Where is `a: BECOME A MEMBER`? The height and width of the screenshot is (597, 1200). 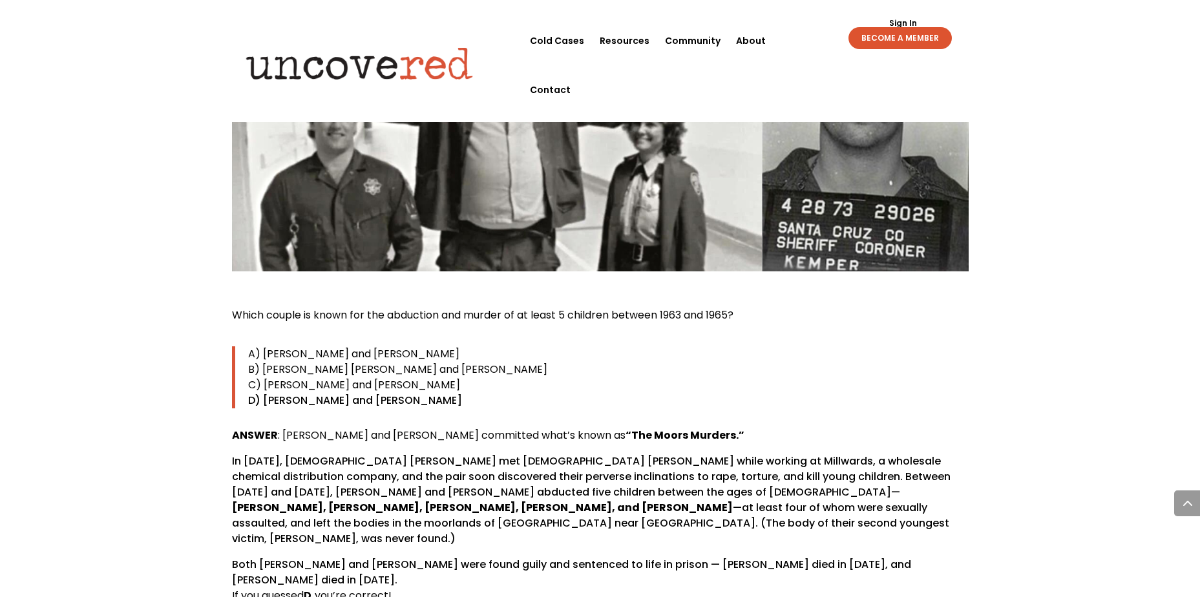 a: BECOME A MEMBER is located at coordinates (900, 38).